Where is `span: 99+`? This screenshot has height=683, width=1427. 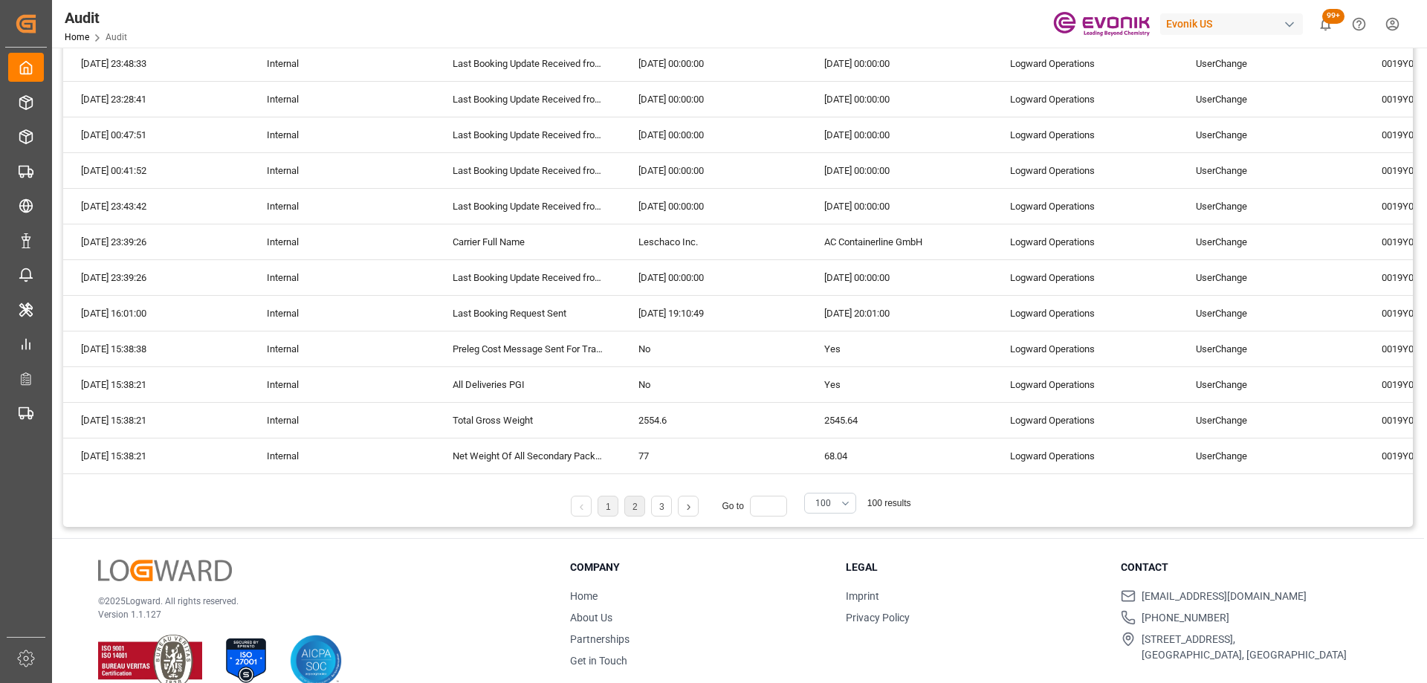 span: 99+ is located at coordinates (1334, 16).